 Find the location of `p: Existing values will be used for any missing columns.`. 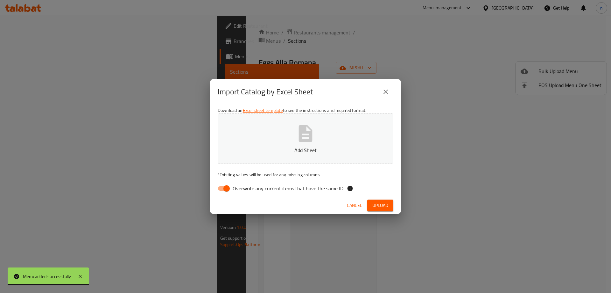

p: Existing values will be used for any missing columns. is located at coordinates (306, 174).